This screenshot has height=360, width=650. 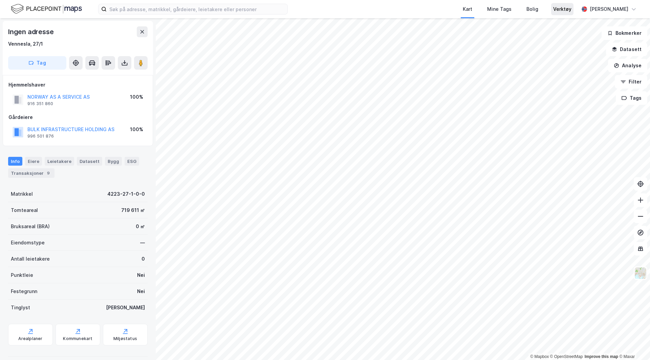 I want to click on div: Vennesla, 27/1, so click(x=25, y=44).